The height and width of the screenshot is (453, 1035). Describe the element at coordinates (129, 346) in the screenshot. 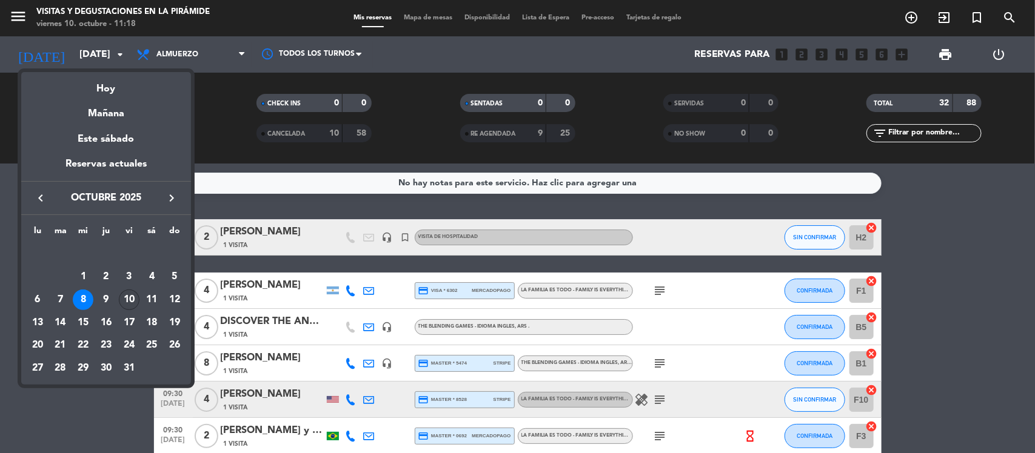

I see `div: 24` at that location.